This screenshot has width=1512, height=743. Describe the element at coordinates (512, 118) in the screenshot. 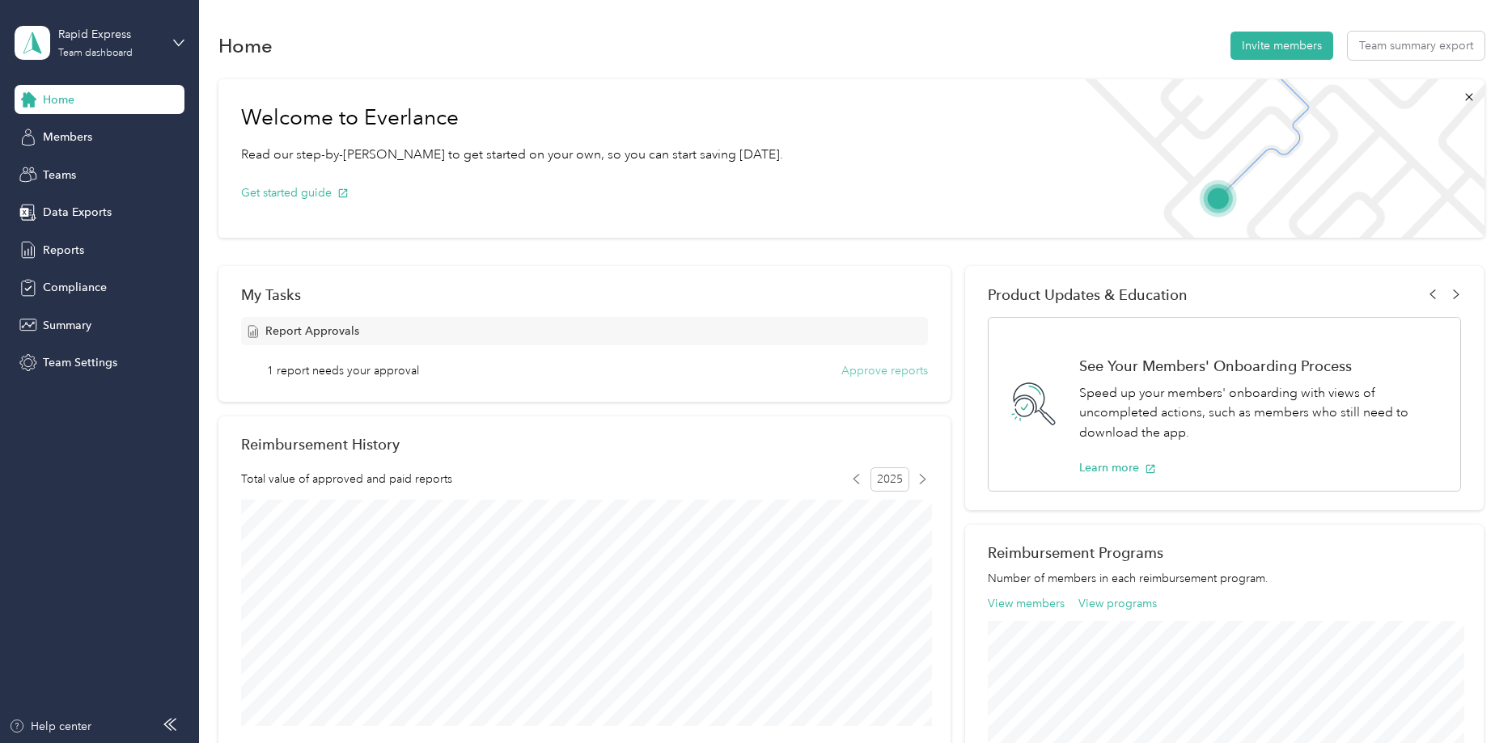

I see `h1: Welcome to Everlance` at that location.